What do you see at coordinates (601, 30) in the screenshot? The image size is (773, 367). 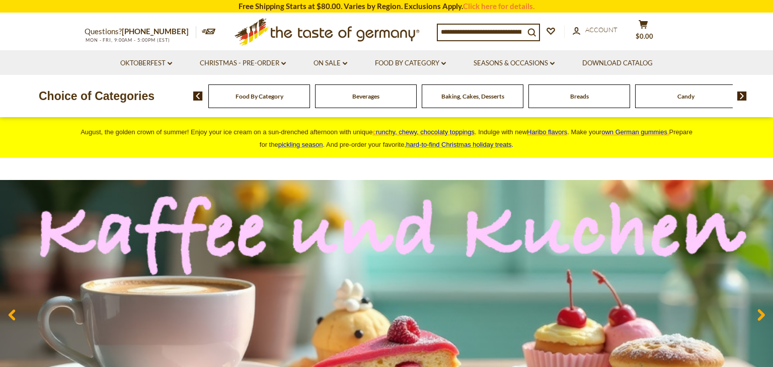 I see `span: Account` at bounding box center [601, 30].